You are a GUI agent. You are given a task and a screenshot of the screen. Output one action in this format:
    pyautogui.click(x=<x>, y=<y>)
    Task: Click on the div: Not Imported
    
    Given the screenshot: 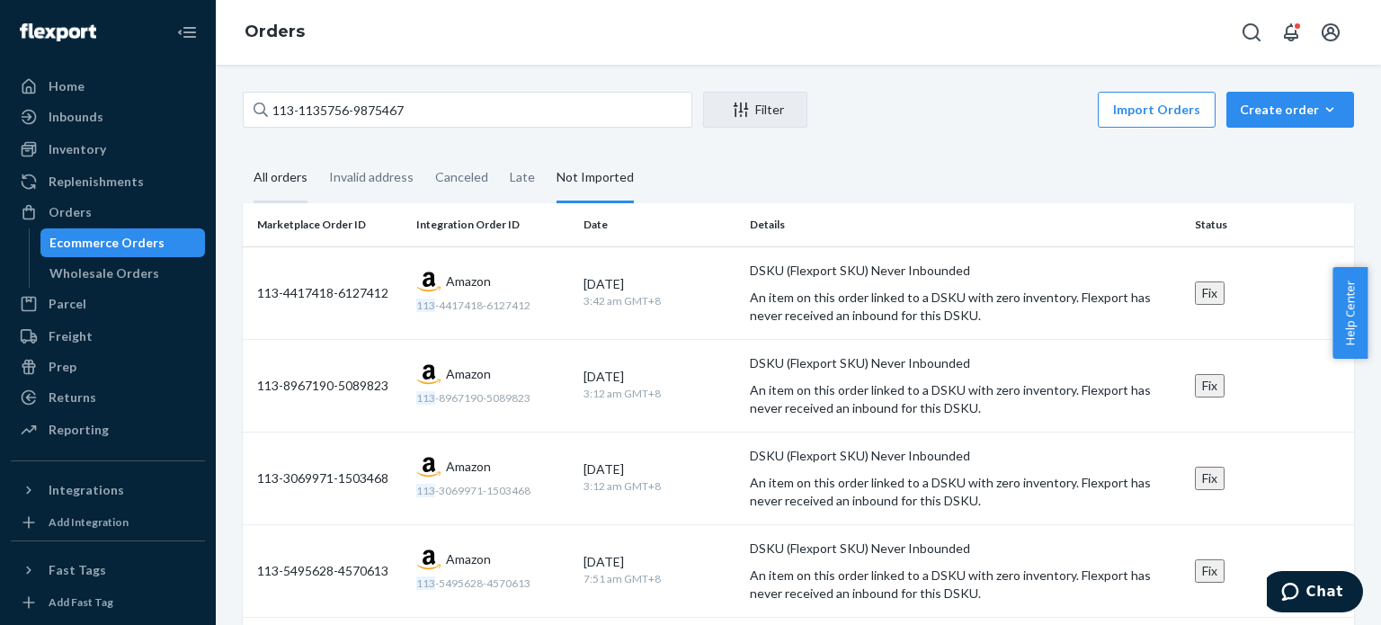 What is the action you would take?
    pyautogui.click(x=595, y=178)
    